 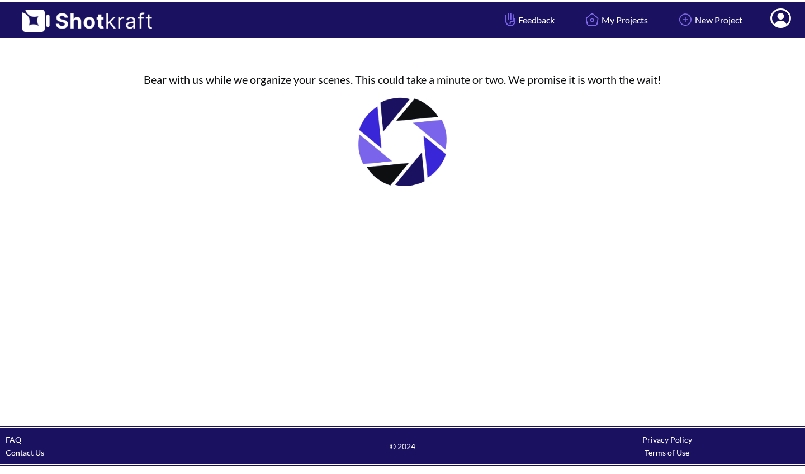 I want to click on img: Add Icon, so click(x=685, y=20).